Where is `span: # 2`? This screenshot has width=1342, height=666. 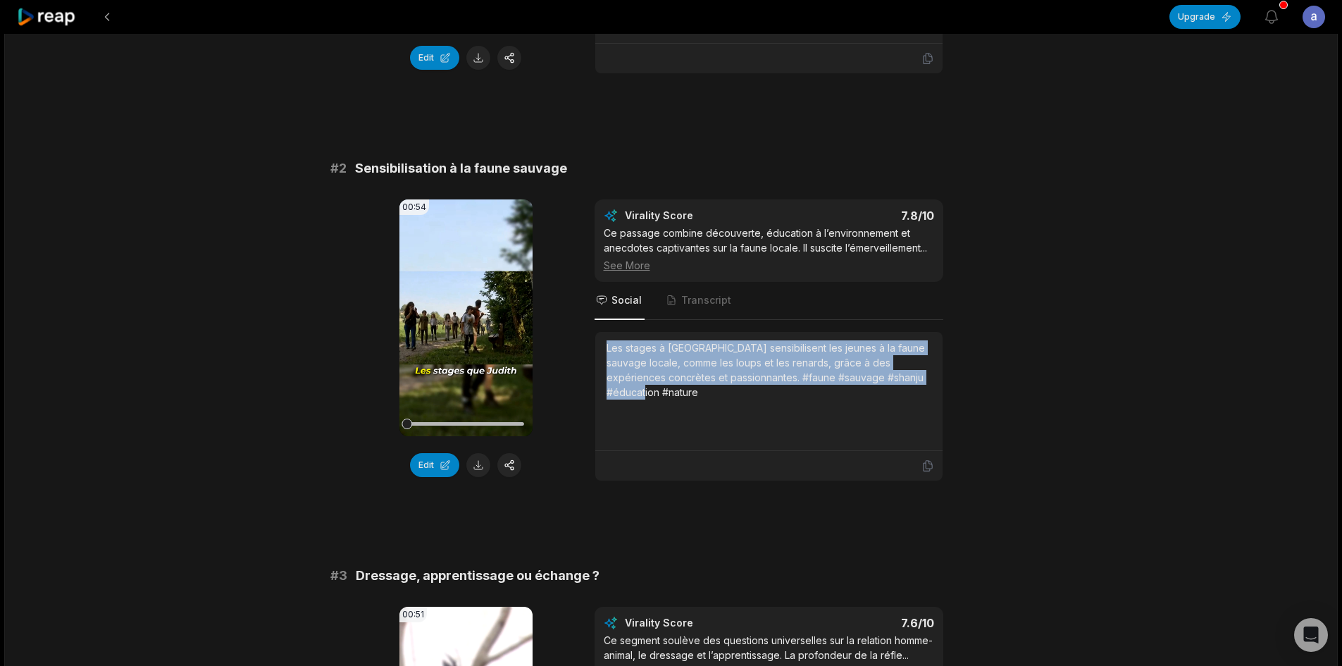 span: # 2 is located at coordinates (338, 168).